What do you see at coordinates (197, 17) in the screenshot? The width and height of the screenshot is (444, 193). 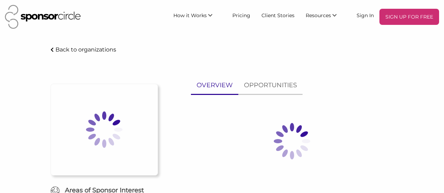 I see `li: How it Works` at bounding box center [197, 17].